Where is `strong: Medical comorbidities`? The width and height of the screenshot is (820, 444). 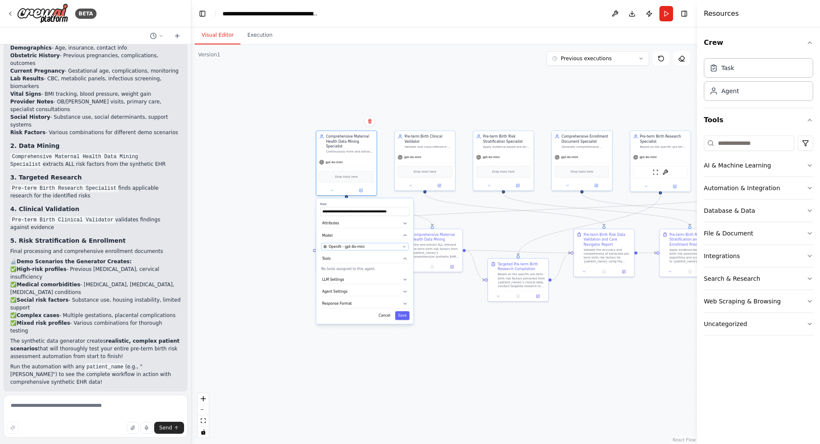
strong: Medical comorbidities is located at coordinates (48, 284).